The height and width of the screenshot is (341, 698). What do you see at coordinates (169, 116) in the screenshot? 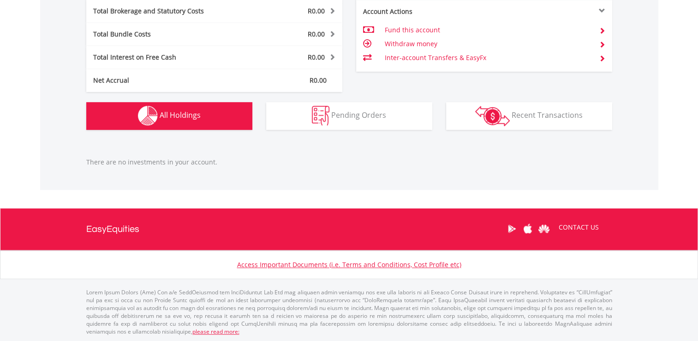
I see `button: All Holdings` at bounding box center [169, 116].